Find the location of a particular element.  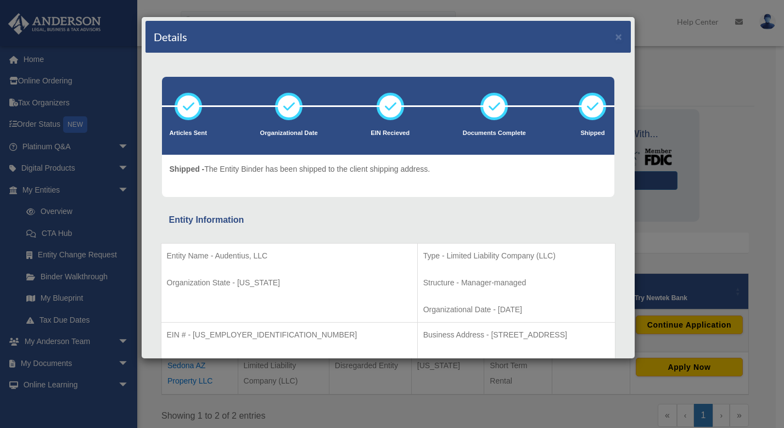

p: SOS number - 2025-001771126 is located at coordinates (289, 362).